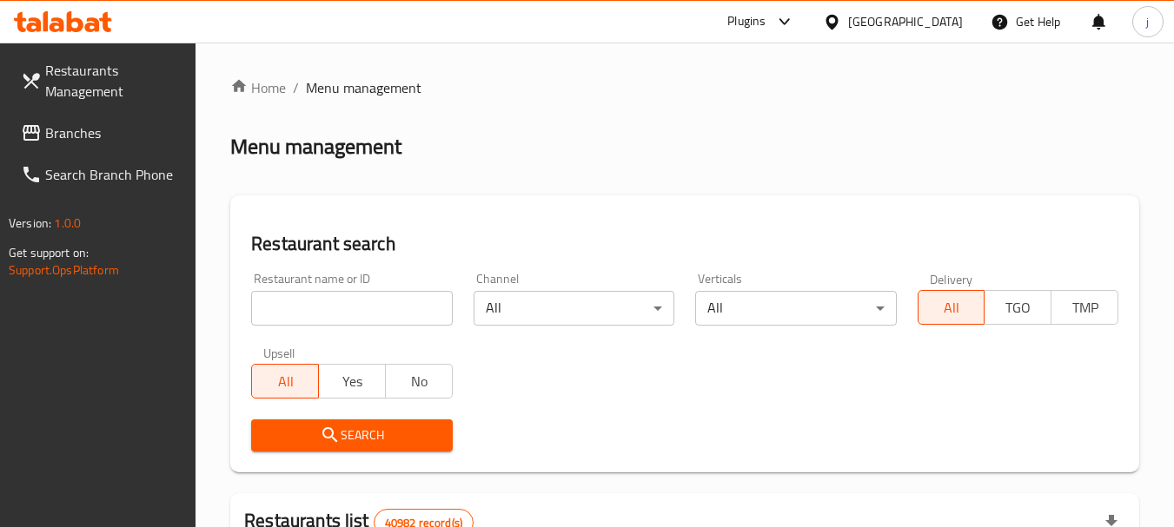  Describe the element at coordinates (114, 133) in the screenshot. I see `span: Branches` at that location.